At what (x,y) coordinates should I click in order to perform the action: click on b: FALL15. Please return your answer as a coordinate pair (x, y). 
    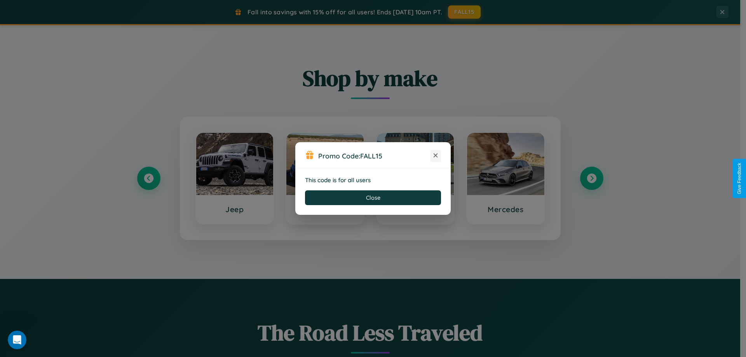
    Looking at the image, I should click on (371, 156).